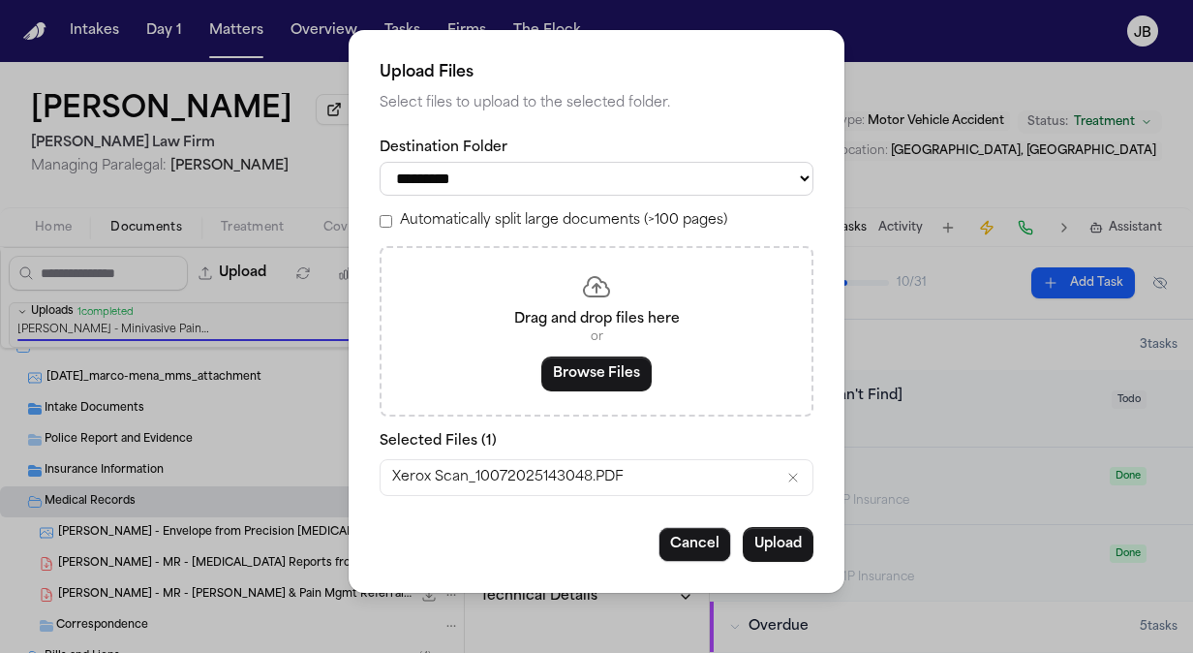 The height and width of the screenshot is (653, 1193). I want to click on button: Remove Xerox Scan_10072025143048.PDF, so click(793, 478).